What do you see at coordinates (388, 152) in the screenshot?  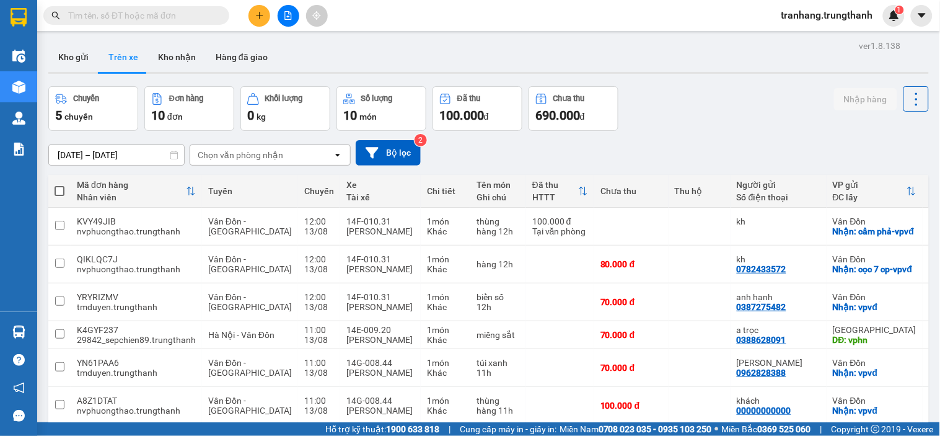 I see `button: Bộ lọc` at bounding box center [388, 152].